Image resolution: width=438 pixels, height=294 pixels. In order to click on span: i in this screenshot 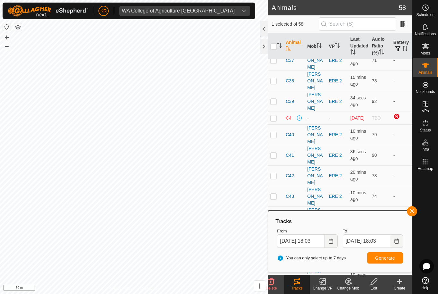, I will do `click(259, 286)`.